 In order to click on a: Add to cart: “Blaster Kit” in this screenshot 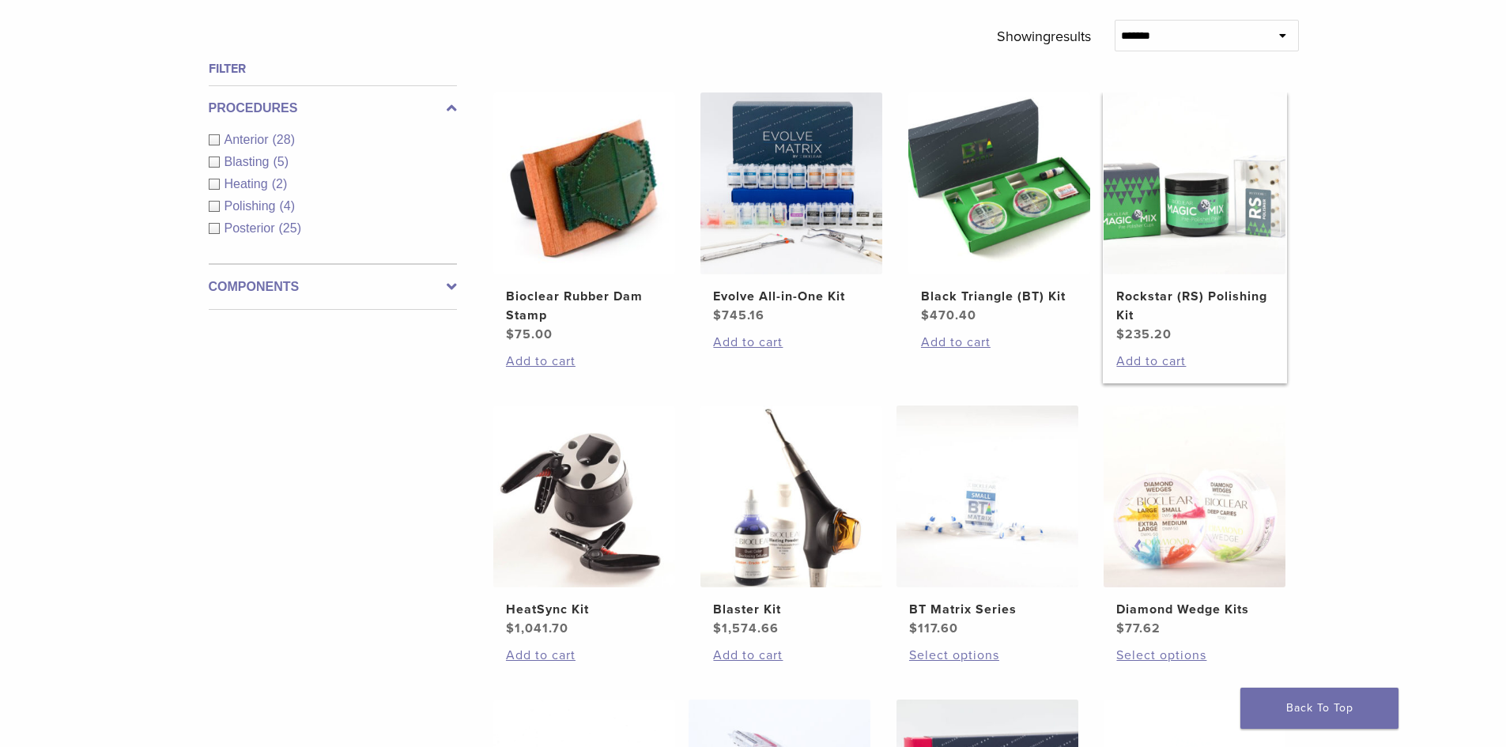, I will do `click(791, 655)`.